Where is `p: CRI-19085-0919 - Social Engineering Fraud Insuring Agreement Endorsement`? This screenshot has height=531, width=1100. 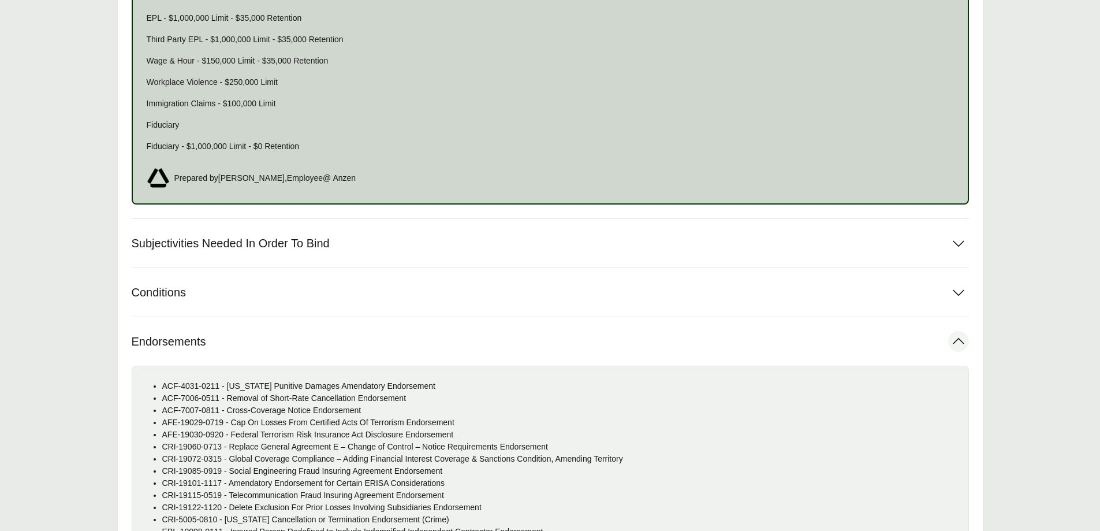 p: CRI-19085-0919 - Social Engineering Fraud Insuring Agreement Endorsement is located at coordinates (561, 471).